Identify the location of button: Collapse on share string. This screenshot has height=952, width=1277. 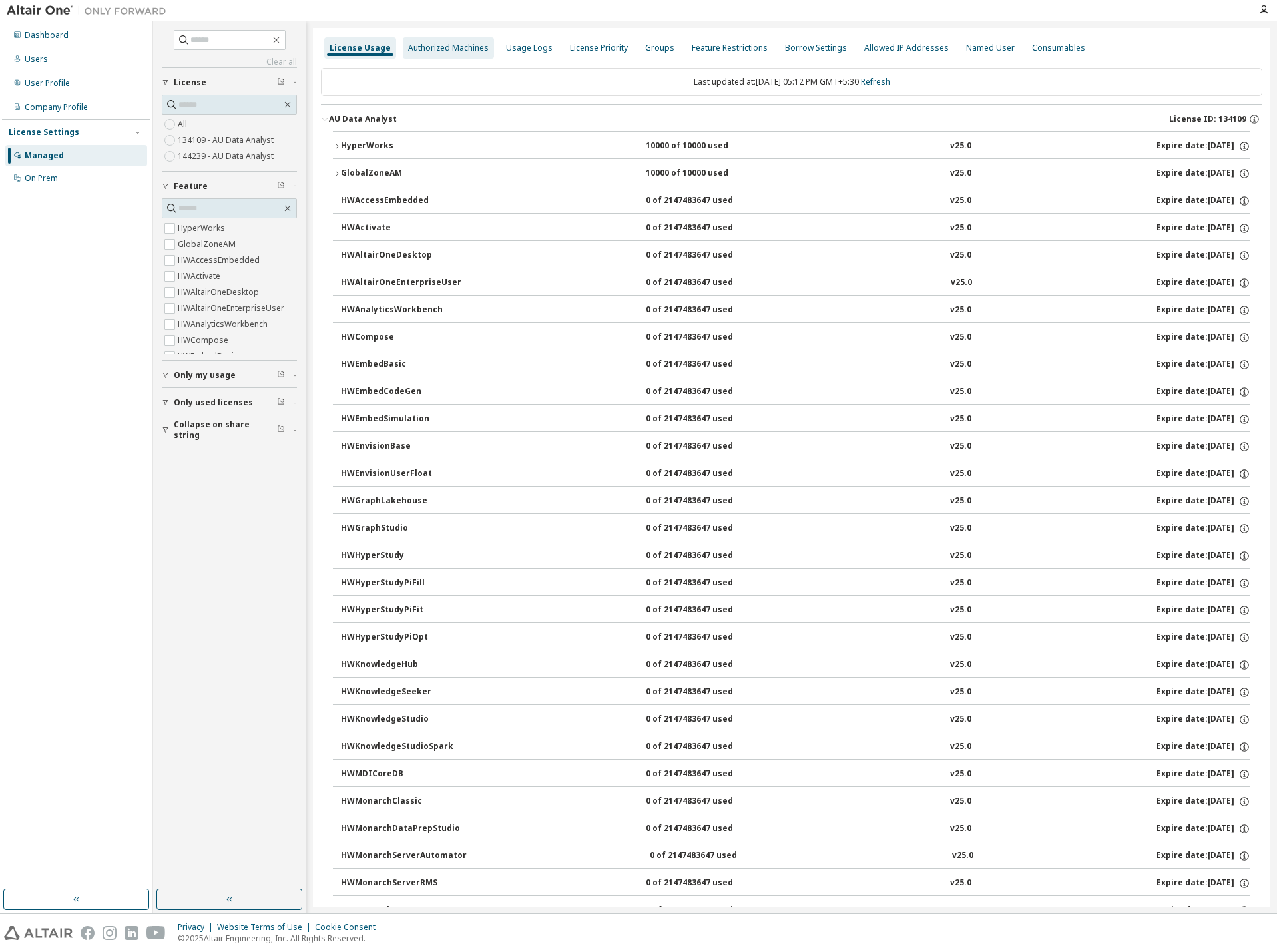
(229, 430).